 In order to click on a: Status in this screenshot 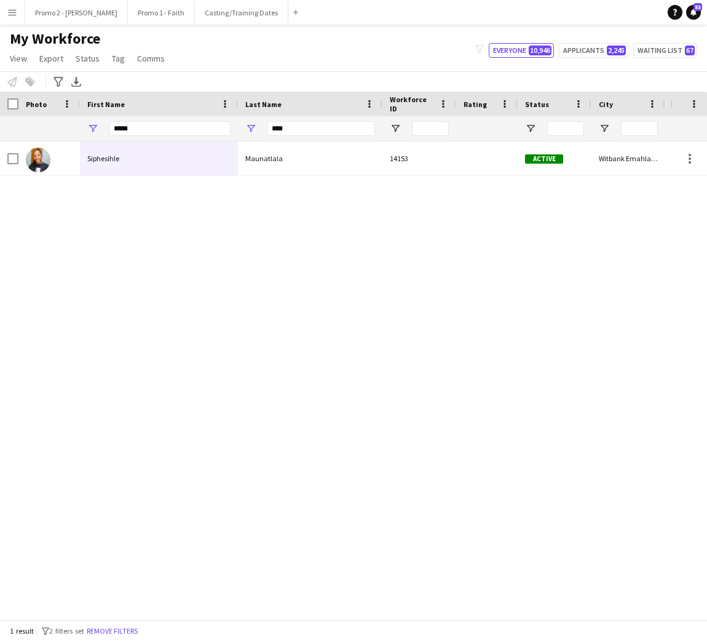, I will do `click(87, 58)`.